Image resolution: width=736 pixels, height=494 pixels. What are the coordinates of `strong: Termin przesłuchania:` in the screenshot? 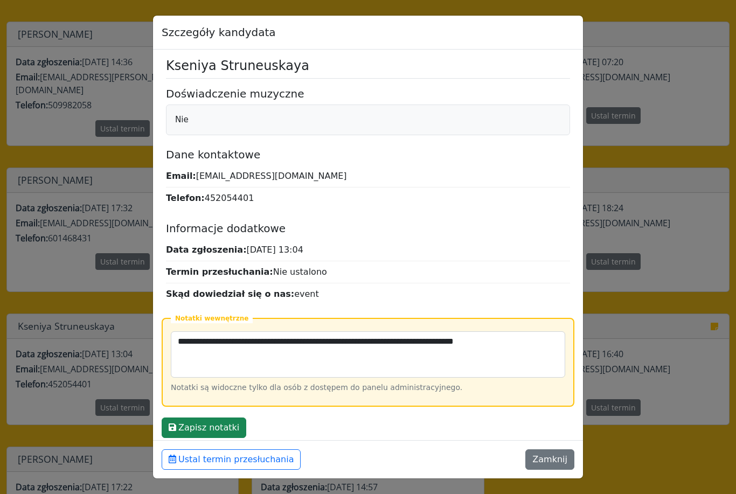 It's located at (219, 272).